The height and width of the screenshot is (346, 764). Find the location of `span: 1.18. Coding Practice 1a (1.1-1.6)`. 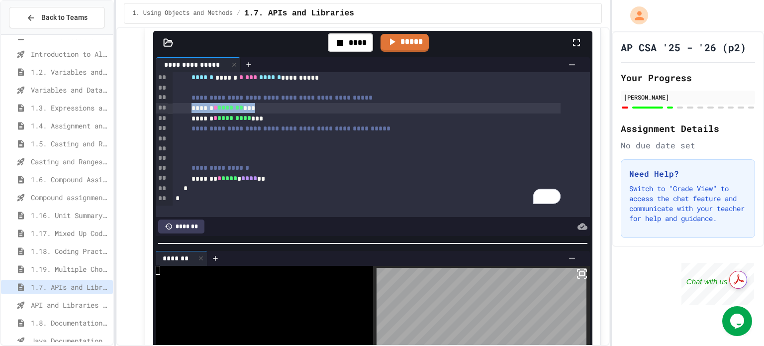

span: 1.18. Coding Practice 1a (1.1-1.6) is located at coordinates (70, 251).